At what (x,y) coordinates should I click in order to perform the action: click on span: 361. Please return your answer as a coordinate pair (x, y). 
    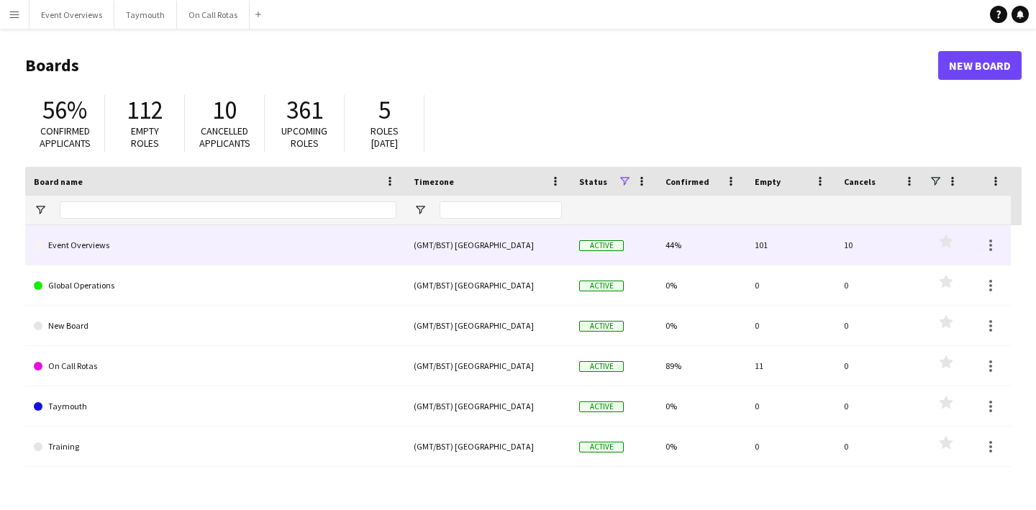
    Looking at the image, I should click on (304, 110).